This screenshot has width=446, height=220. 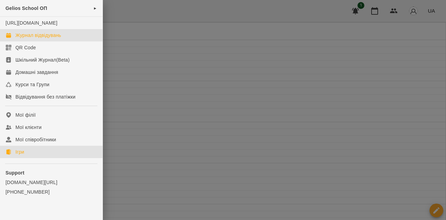 I want to click on div: Курси та Групи, so click(x=32, y=85).